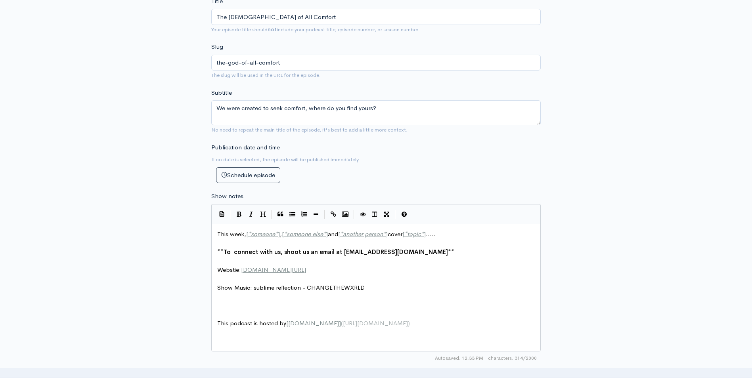 Image resolution: width=752 pixels, height=378 pixels. What do you see at coordinates (304, 215) in the screenshot?
I see `button: Numbered List` at bounding box center [304, 215].